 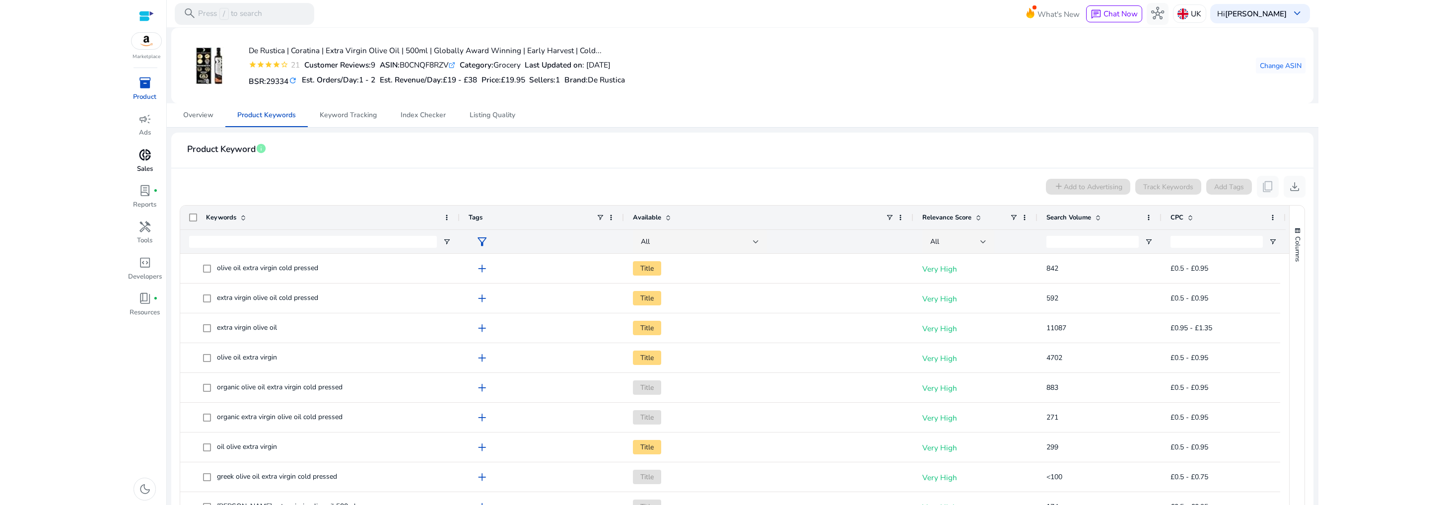 What do you see at coordinates (279, 387) in the screenshot?
I see `span: organic olive oil extra virgin cold pressed` at bounding box center [279, 387].